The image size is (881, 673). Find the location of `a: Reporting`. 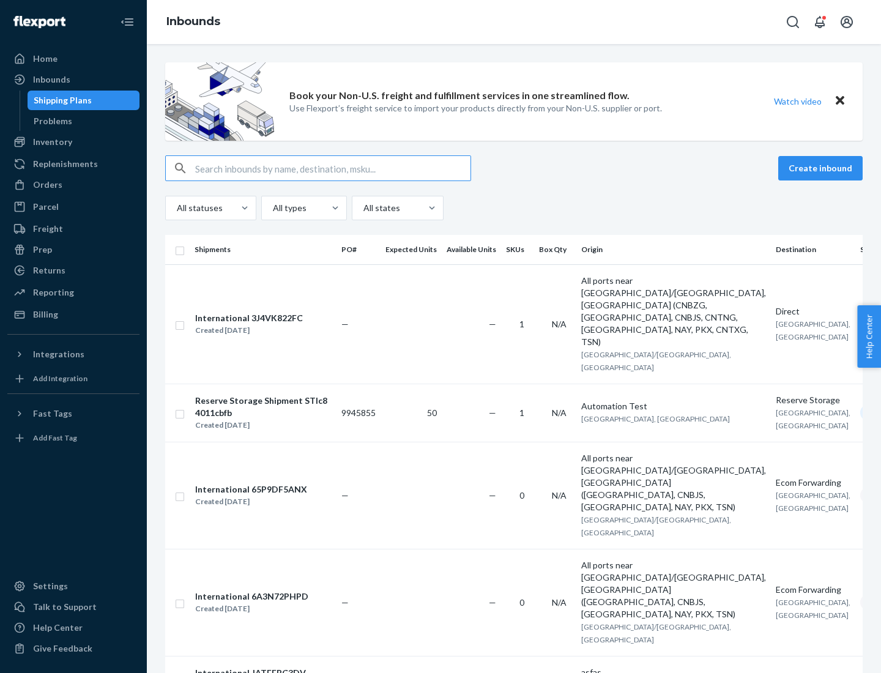

a: Reporting is located at coordinates (73, 293).